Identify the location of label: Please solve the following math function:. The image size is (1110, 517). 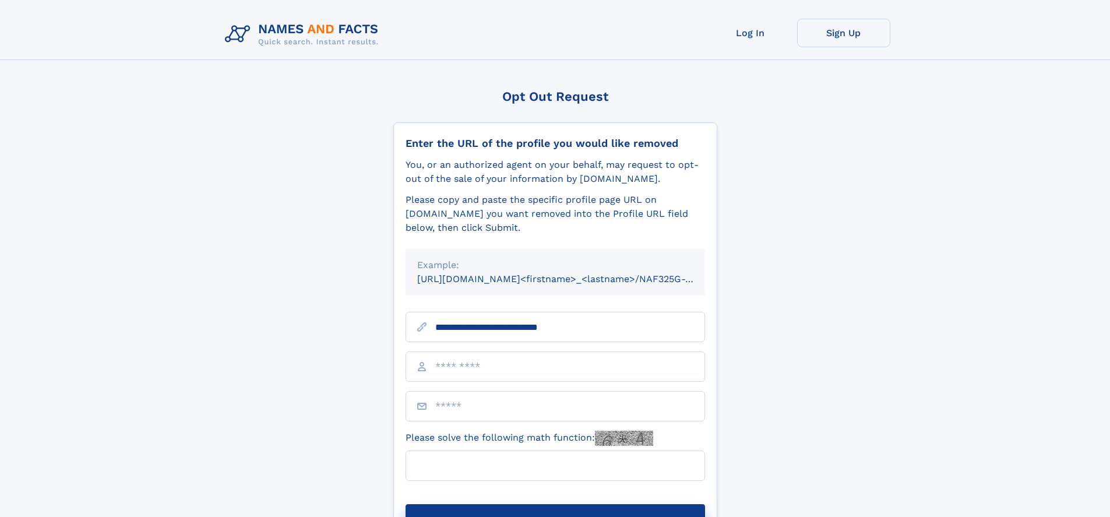
(529, 438).